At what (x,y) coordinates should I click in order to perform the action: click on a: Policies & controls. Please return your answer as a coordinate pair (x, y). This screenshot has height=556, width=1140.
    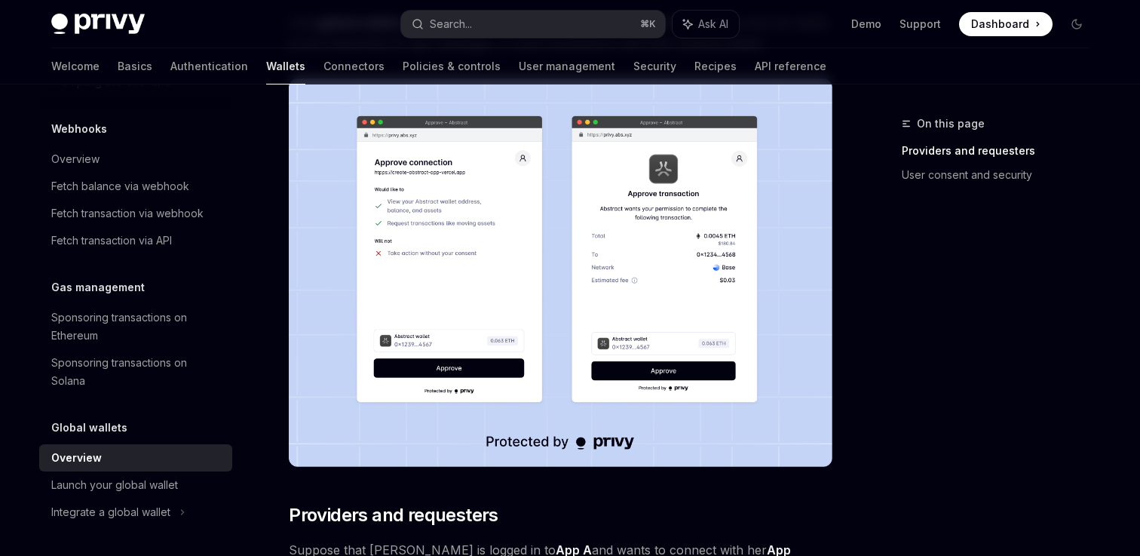
    Looking at the image, I should click on (452, 66).